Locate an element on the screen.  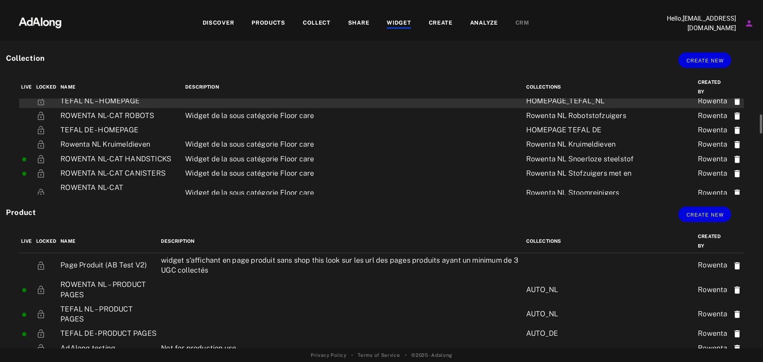
div: AUTO_DE is located at coordinates (610, 333).